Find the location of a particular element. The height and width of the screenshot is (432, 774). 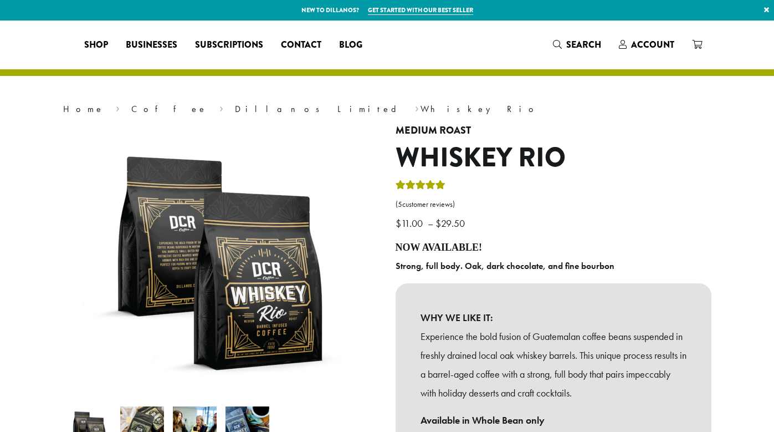

div: Rated 5.00 out of 5 is located at coordinates (421, 187).